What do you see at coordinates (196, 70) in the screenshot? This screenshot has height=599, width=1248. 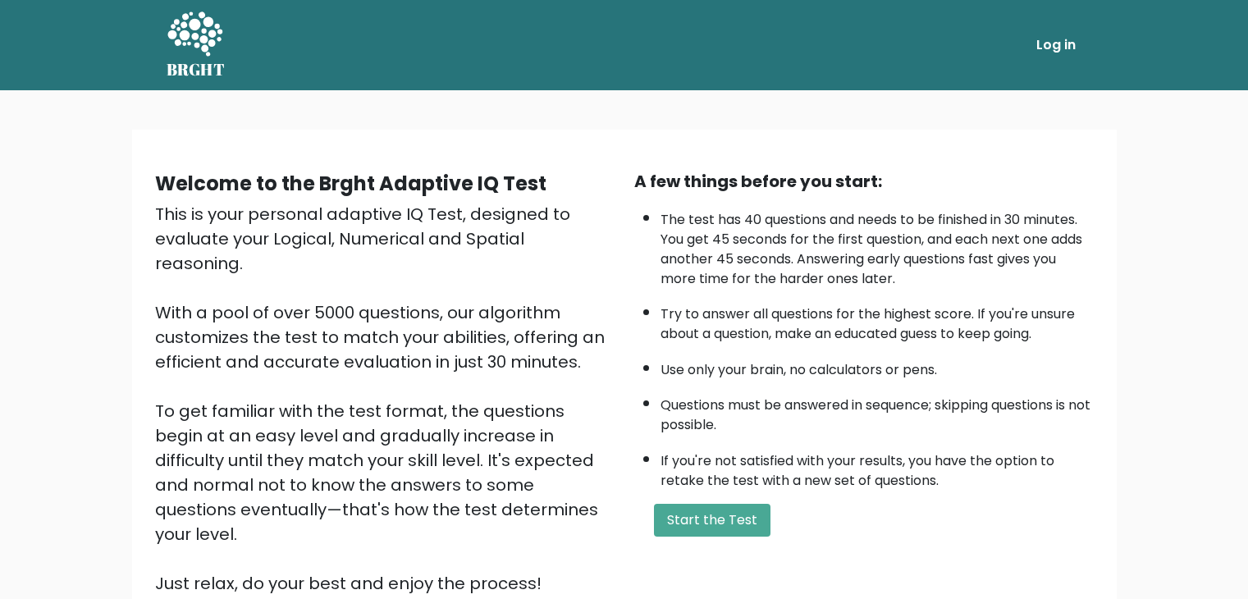 I see `h5: BRGHT` at bounding box center [196, 70].